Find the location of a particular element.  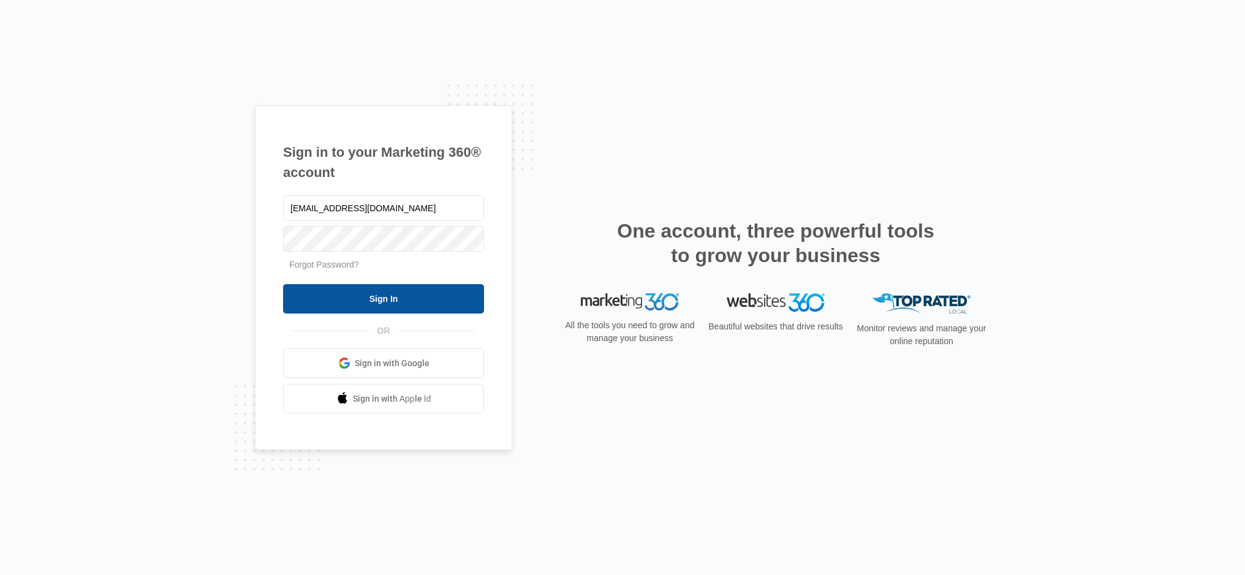

img: Websites 360 is located at coordinates (776, 302).